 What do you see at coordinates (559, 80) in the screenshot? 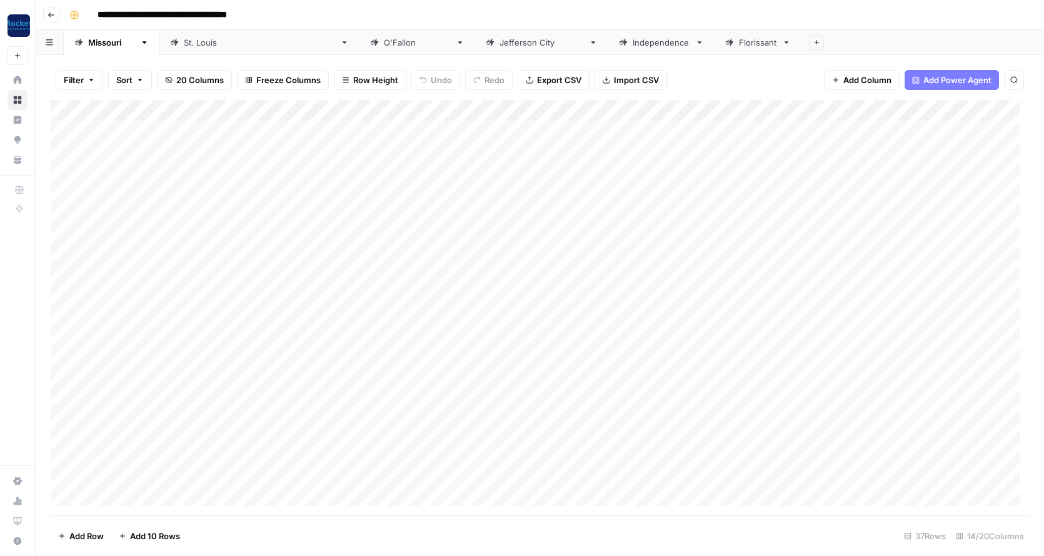
I see `span: Export CSV` at bounding box center [559, 80].